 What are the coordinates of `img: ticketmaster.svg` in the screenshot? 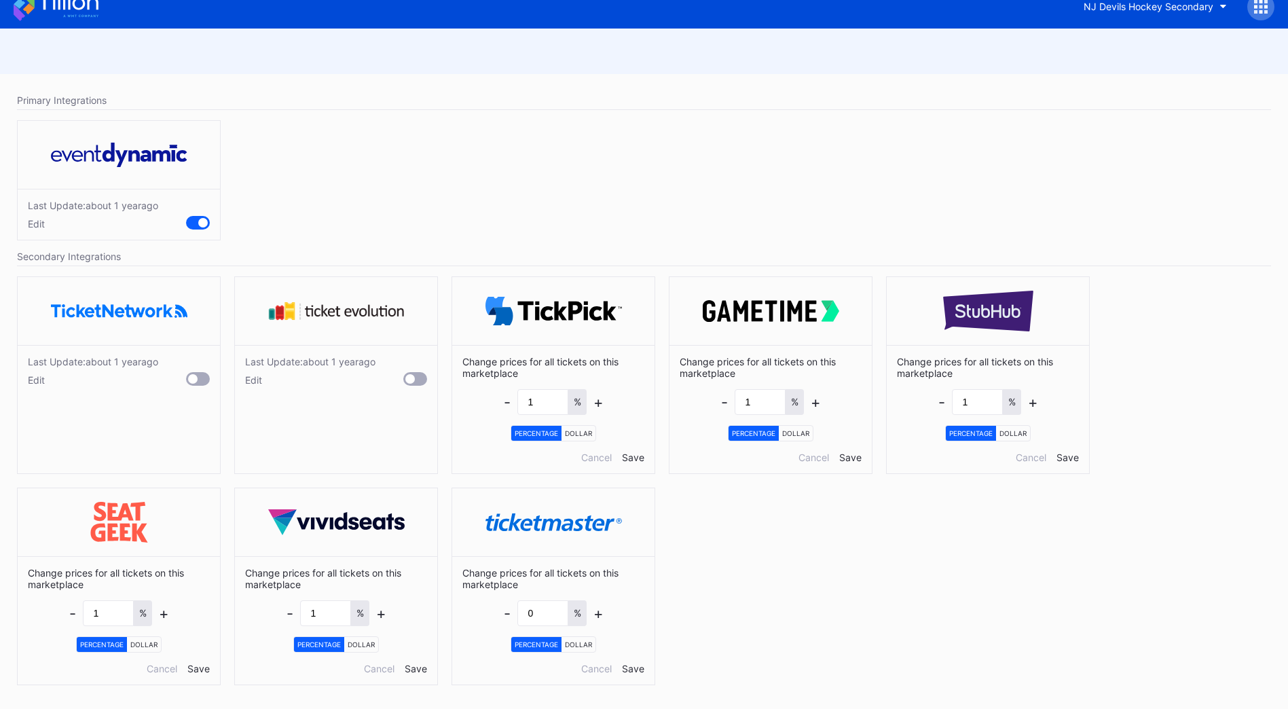 It's located at (553, 522).